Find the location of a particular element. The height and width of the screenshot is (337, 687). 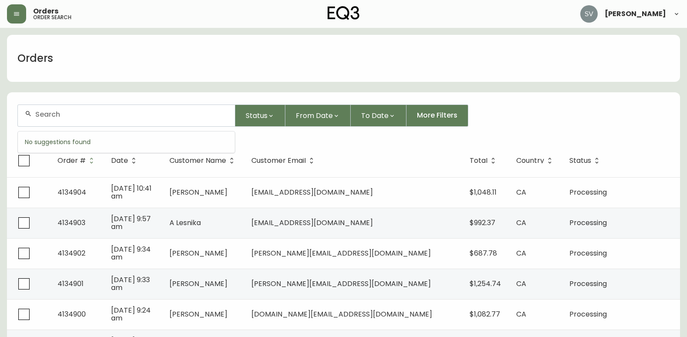

span: More Filters is located at coordinates (437, 115).